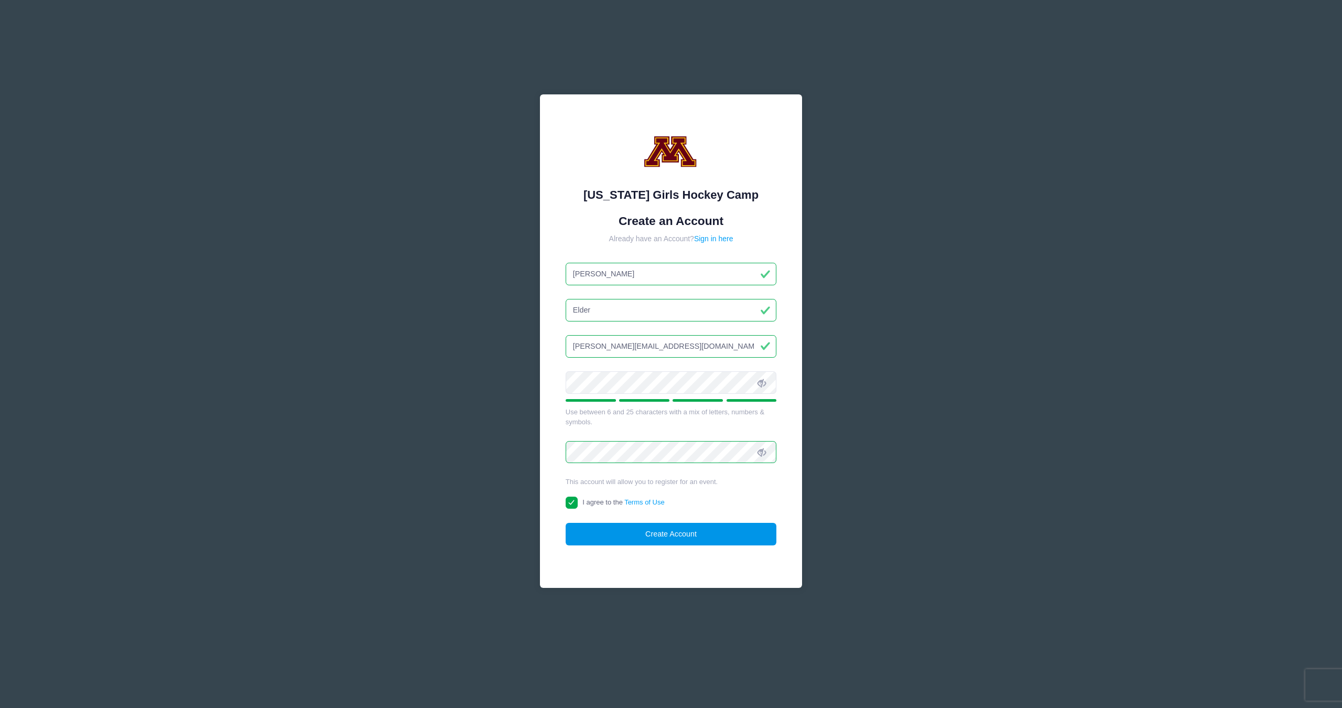  I want to click on span: I agree to the, so click(623, 502).